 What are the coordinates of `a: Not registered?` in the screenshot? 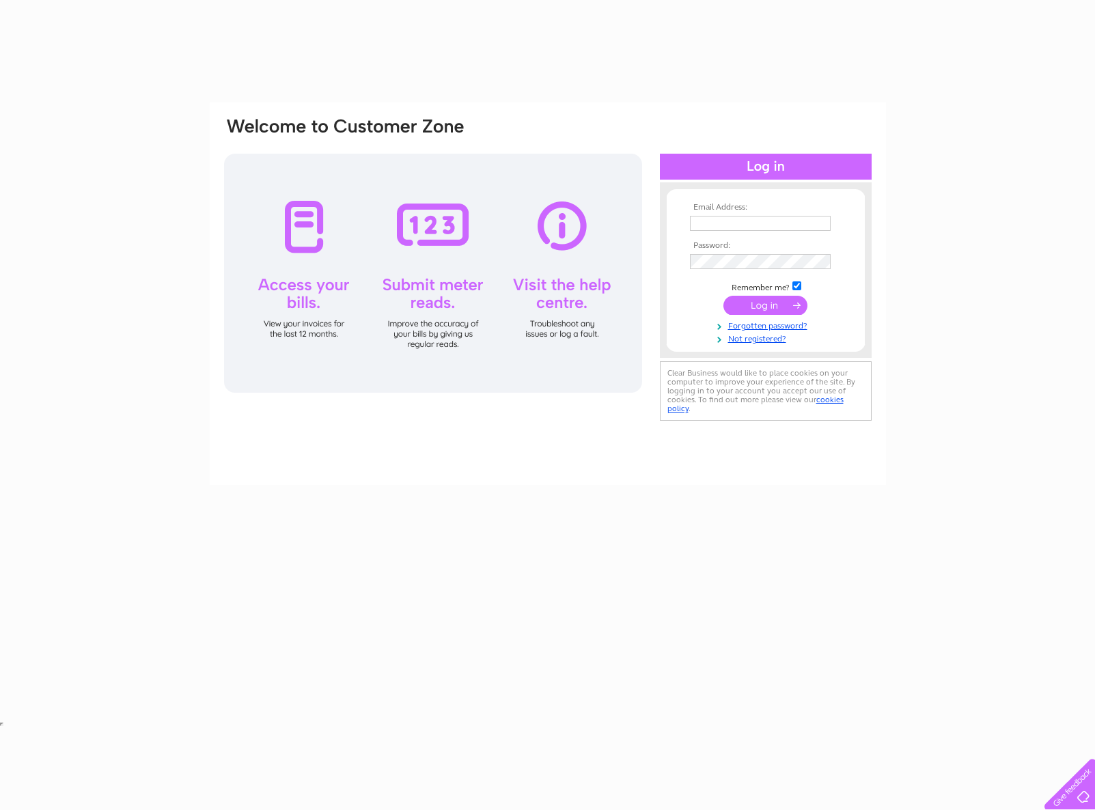 It's located at (767, 337).